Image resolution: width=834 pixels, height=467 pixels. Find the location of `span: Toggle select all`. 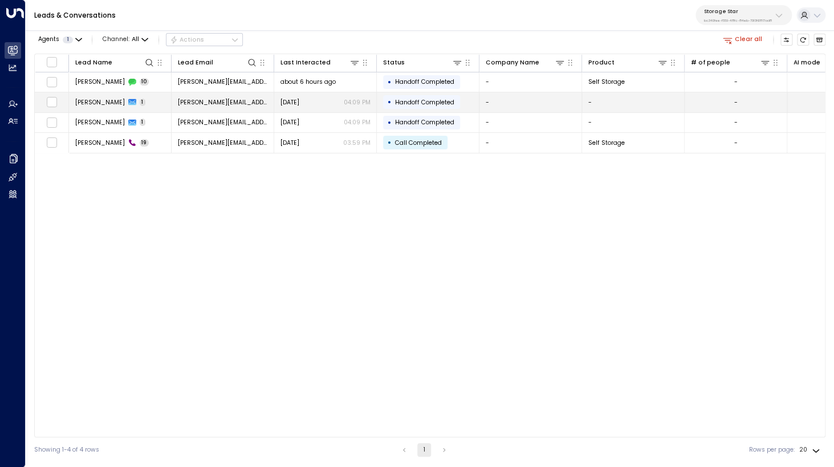

span: Toggle select all is located at coordinates (51, 62).